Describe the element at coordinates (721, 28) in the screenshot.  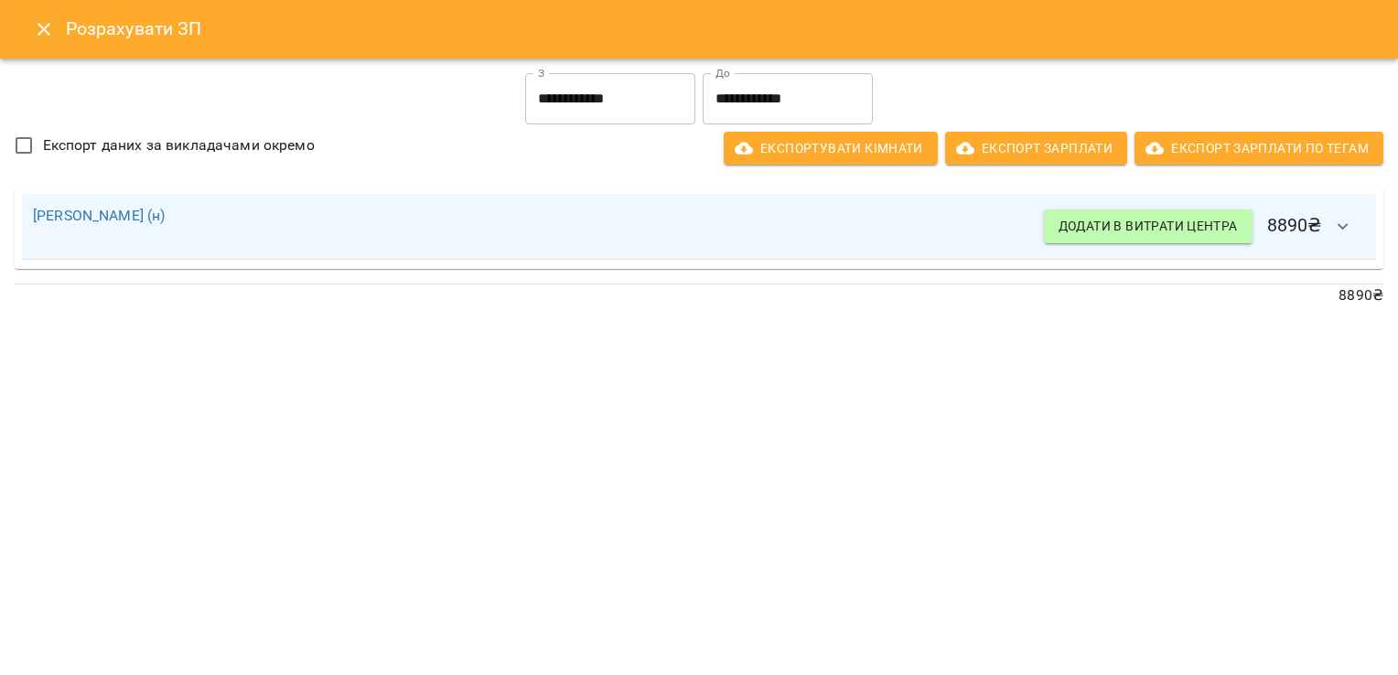
I see `h6: Розрахувати ЗП` at that location.